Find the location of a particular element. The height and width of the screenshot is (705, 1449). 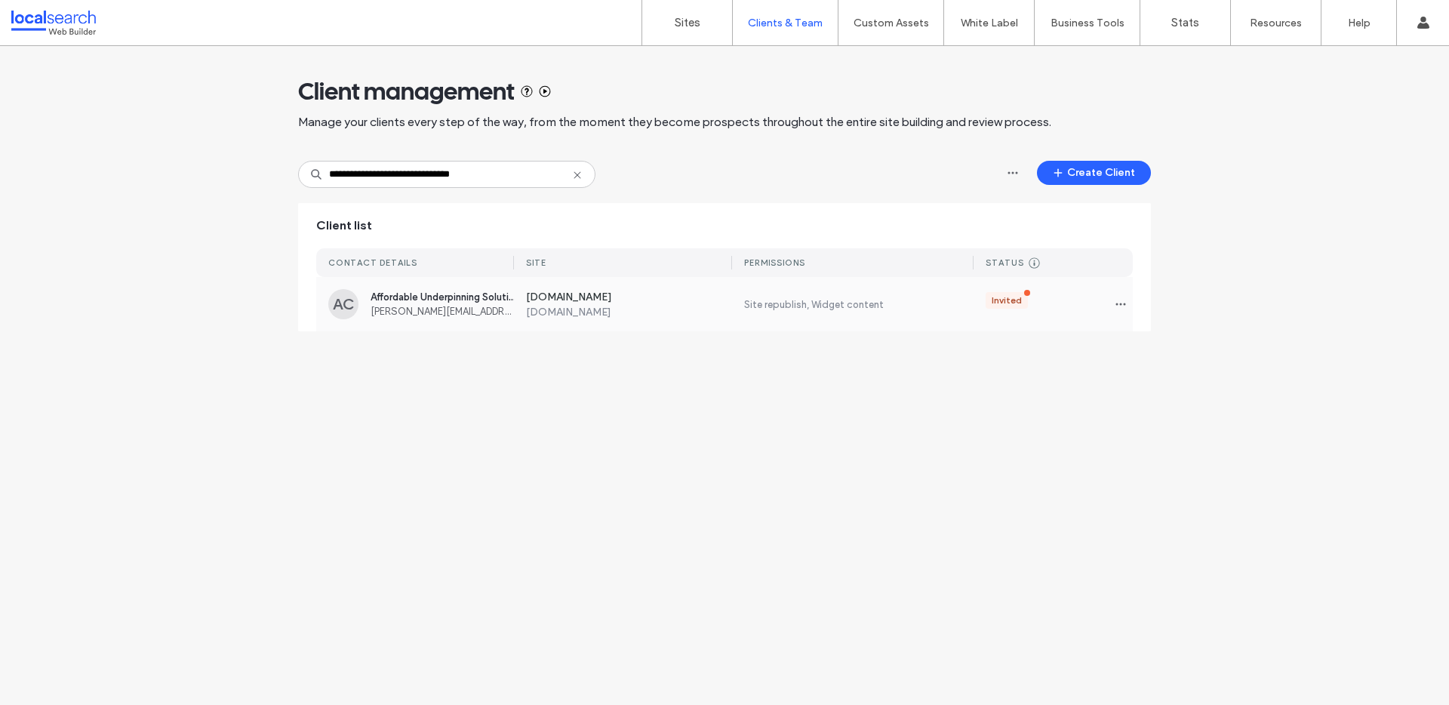

label: Resources is located at coordinates (1275, 23).